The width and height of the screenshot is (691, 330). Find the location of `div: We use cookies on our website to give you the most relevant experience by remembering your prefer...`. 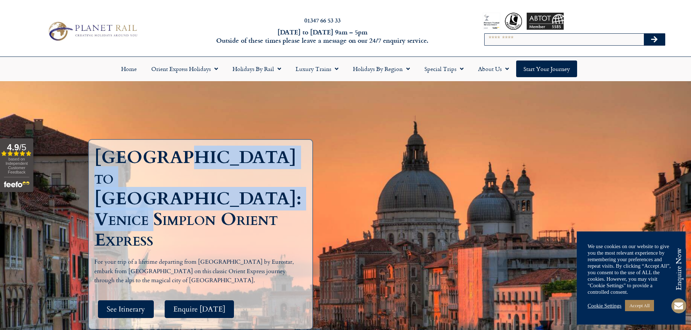

div: We use cookies on our website to give you the most relevant experience by remembering your prefer... is located at coordinates (631, 269).